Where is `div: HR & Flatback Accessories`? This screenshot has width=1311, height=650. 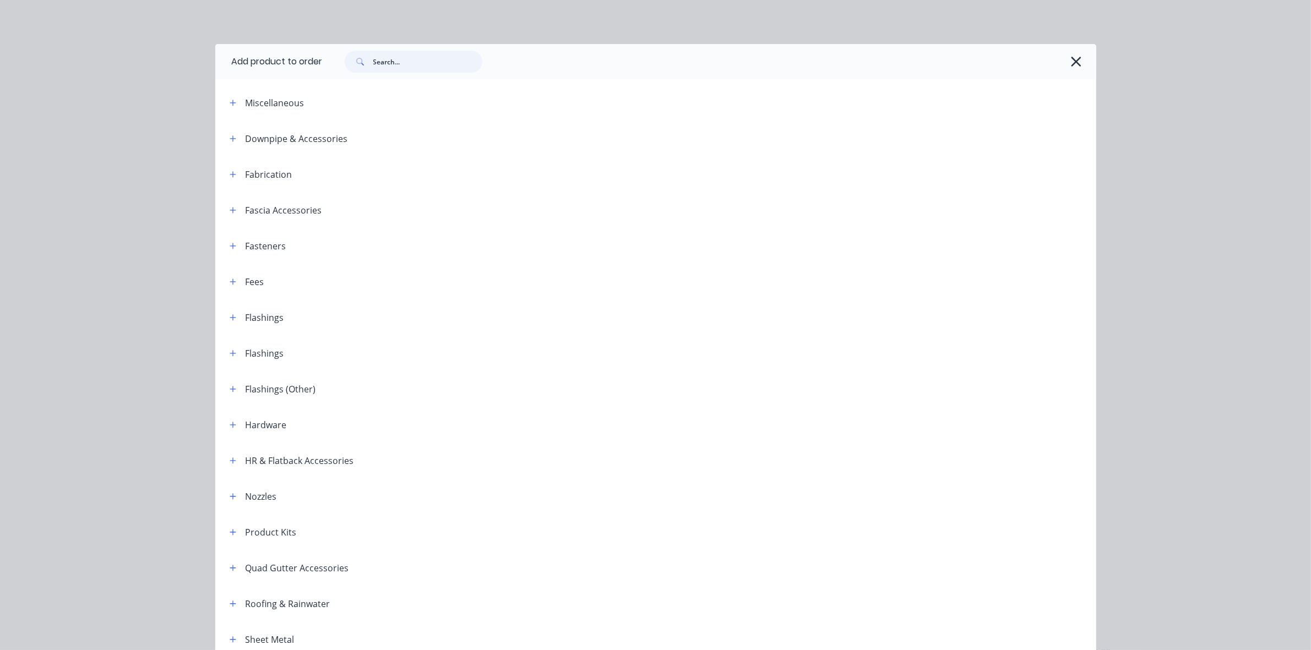
div: HR & Flatback Accessories is located at coordinates (300, 461).